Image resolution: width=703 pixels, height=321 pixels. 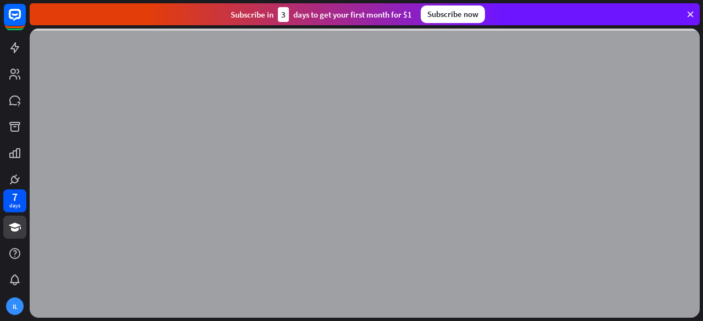 What do you see at coordinates (15, 197) in the screenshot?
I see `div: 7` at bounding box center [15, 197].